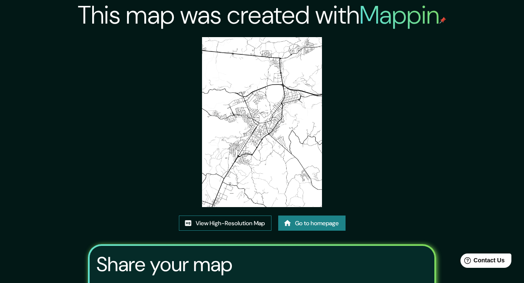 The height and width of the screenshot is (283, 524). What do you see at coordinates (312, 223) in the screenshot?
I see `a: Go to homepage` at bounding box center [312, 223].